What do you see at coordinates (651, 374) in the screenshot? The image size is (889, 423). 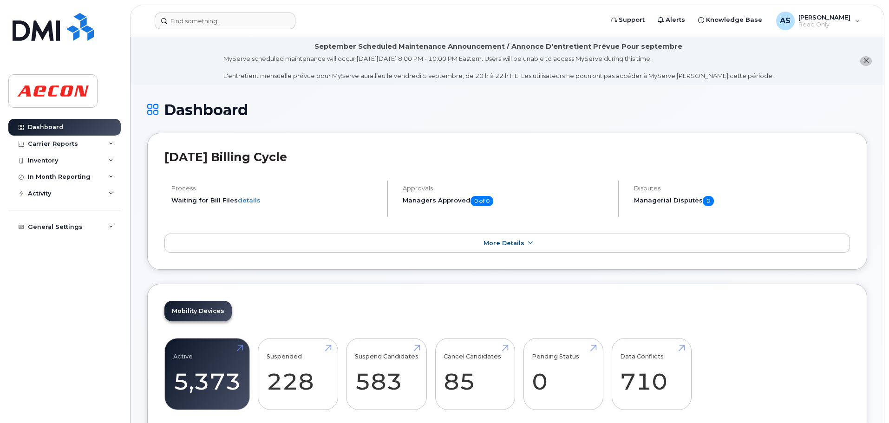 I see `a: Data Conflicts 710` at bounding box center [651, 374].